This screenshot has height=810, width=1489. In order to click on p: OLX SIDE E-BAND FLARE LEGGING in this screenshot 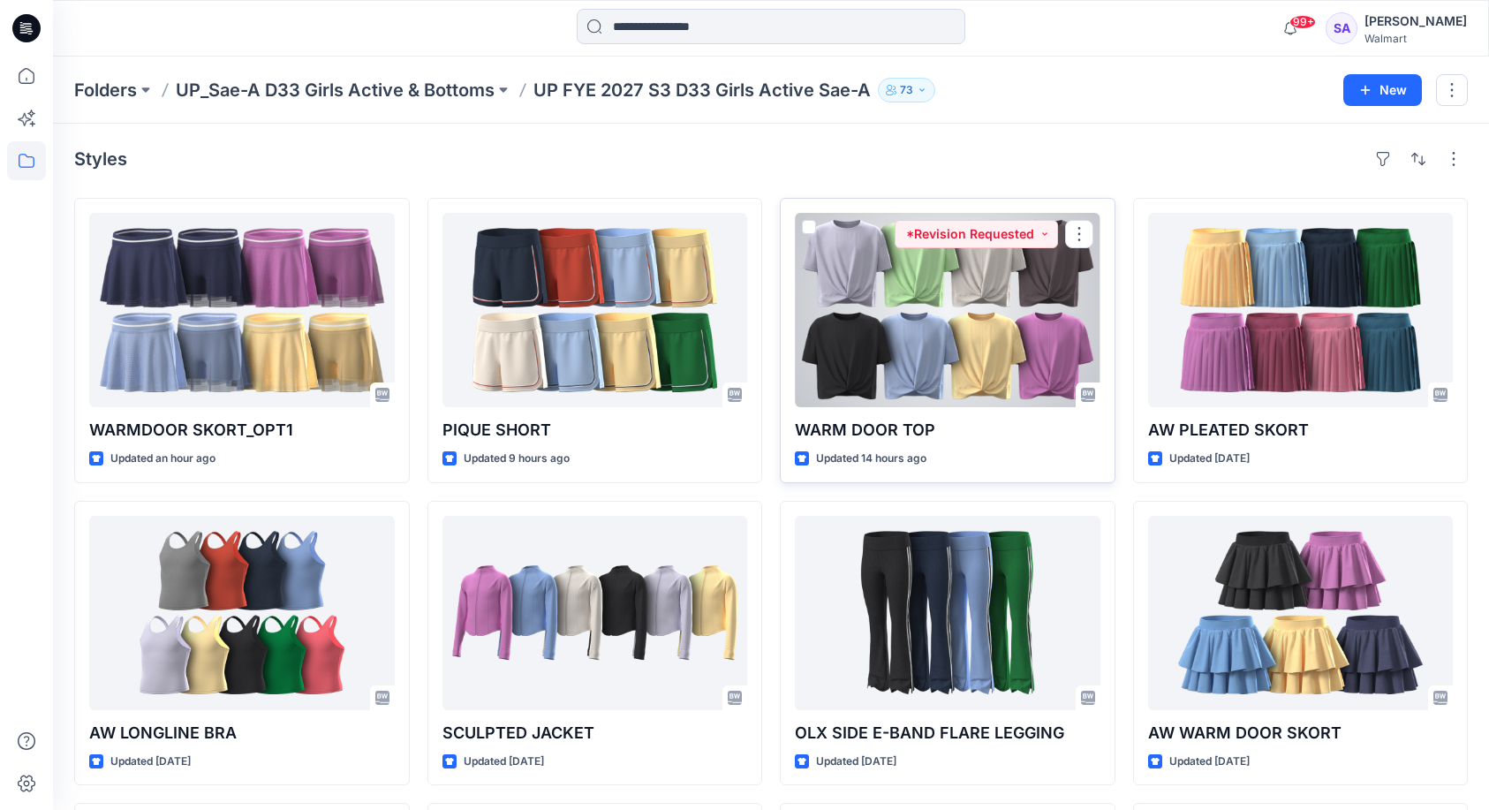, I will do `click(948, 733)`.